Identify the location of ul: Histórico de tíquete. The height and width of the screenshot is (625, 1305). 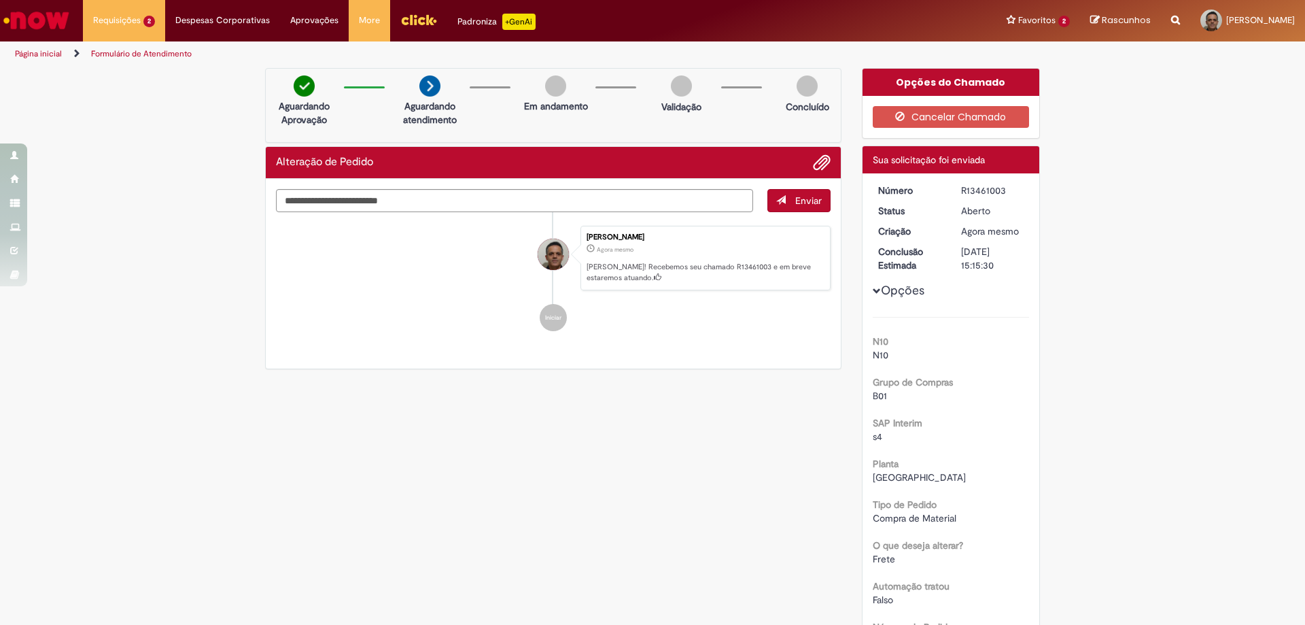
(553, 279).